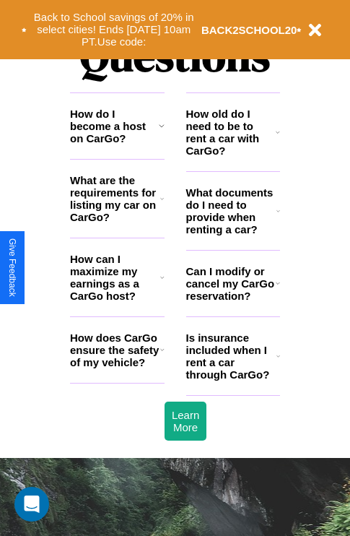 This screenshot has width=350, height=536. I want to click on b: BACK2SCHOOL20, so click(249, 30).